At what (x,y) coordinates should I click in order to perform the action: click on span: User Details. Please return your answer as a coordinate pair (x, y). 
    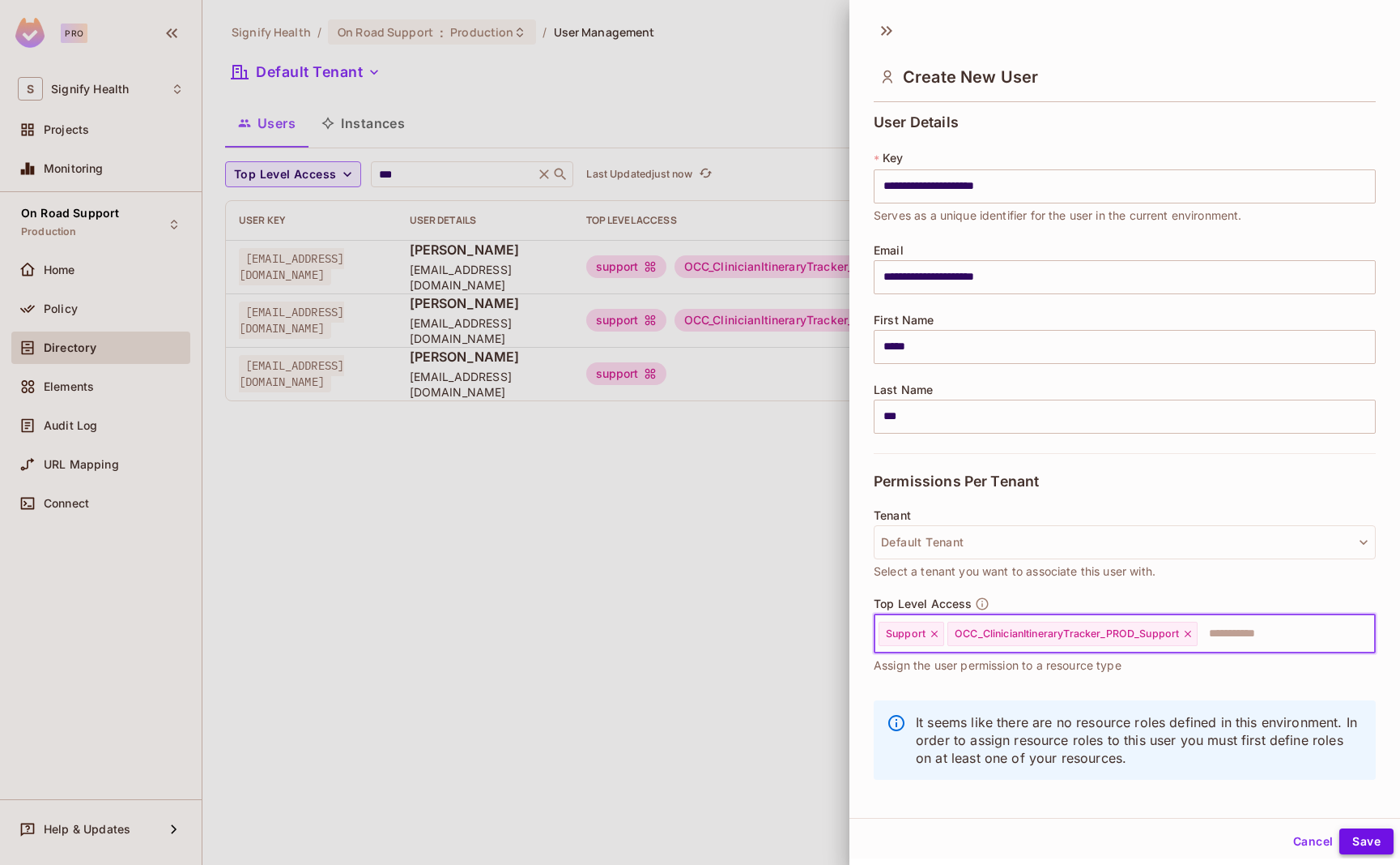
    Looking at the image, I should click on (916, 122).